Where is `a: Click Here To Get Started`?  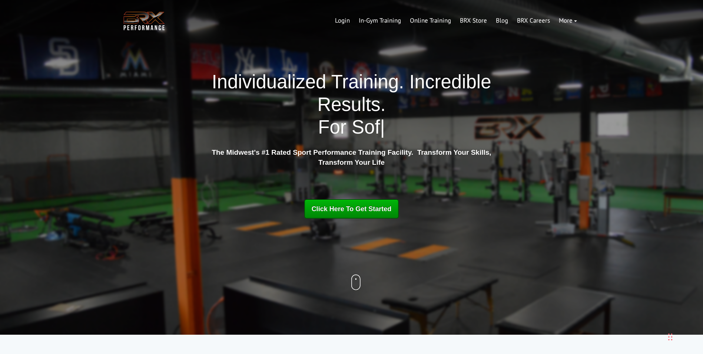 a: Click Here To Get Started is located at coordinates (352, 209).